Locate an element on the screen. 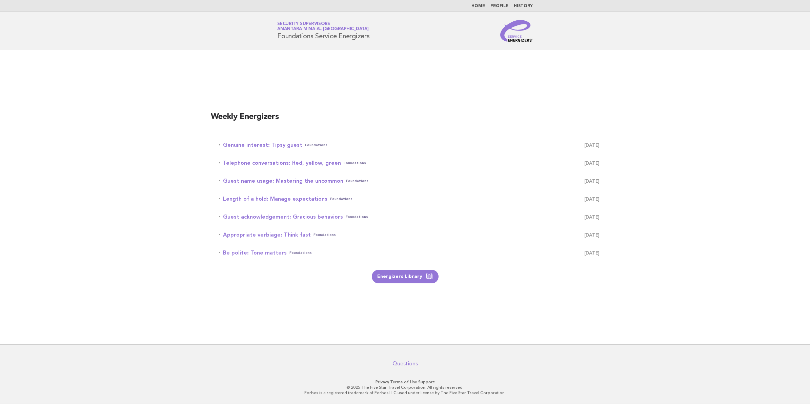 The image size is (810, 404). a: Terms of Use is located at coordinates (404, 382).